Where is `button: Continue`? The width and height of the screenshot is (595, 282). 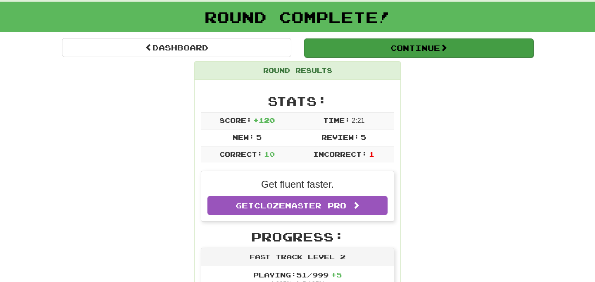 button: Continue is located at coordinates (419, 48).